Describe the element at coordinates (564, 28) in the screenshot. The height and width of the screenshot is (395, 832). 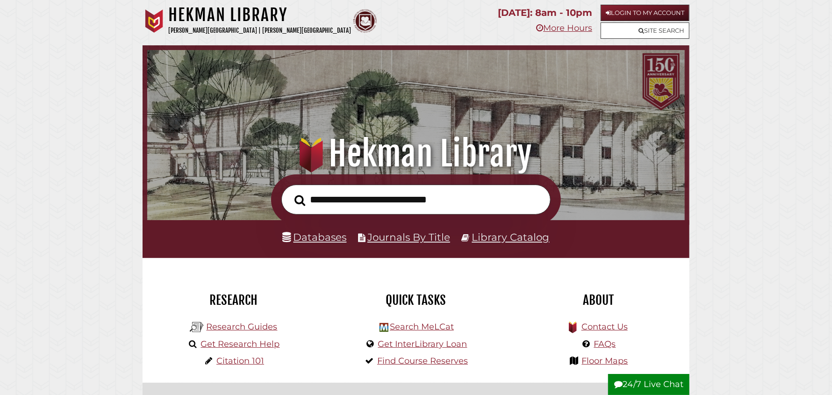
I see `a: More Hours` at that location.